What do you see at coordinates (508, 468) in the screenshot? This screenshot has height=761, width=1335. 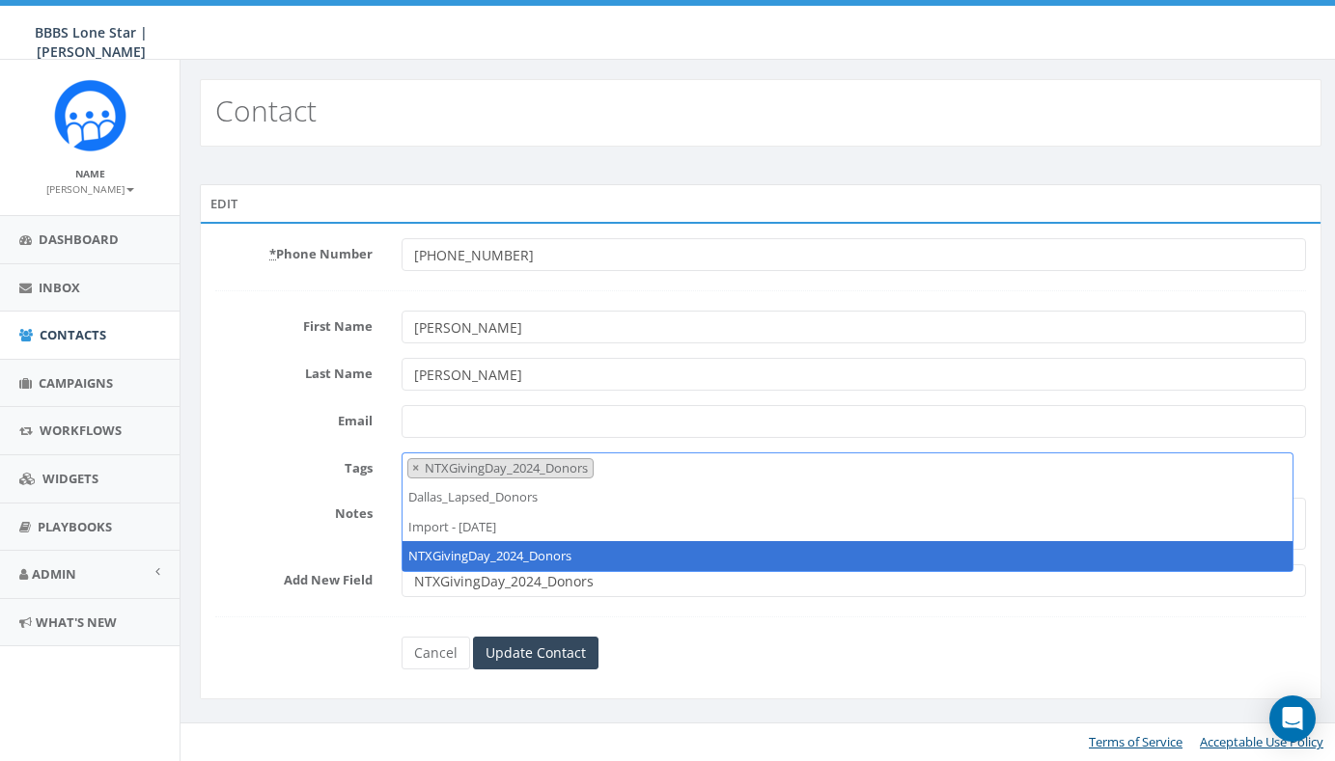 I see `span: NTXGivingDay_2024_Donors` at bounding box center [508, 468].